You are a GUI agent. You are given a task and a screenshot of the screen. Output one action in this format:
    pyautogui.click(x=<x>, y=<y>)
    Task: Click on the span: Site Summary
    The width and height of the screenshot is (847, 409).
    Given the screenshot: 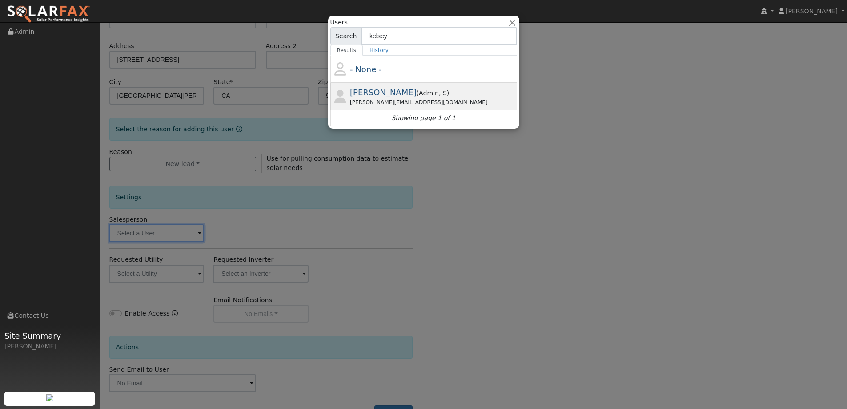 What is the action you would take?
    pyautogui.click(x=50, y=335)
    